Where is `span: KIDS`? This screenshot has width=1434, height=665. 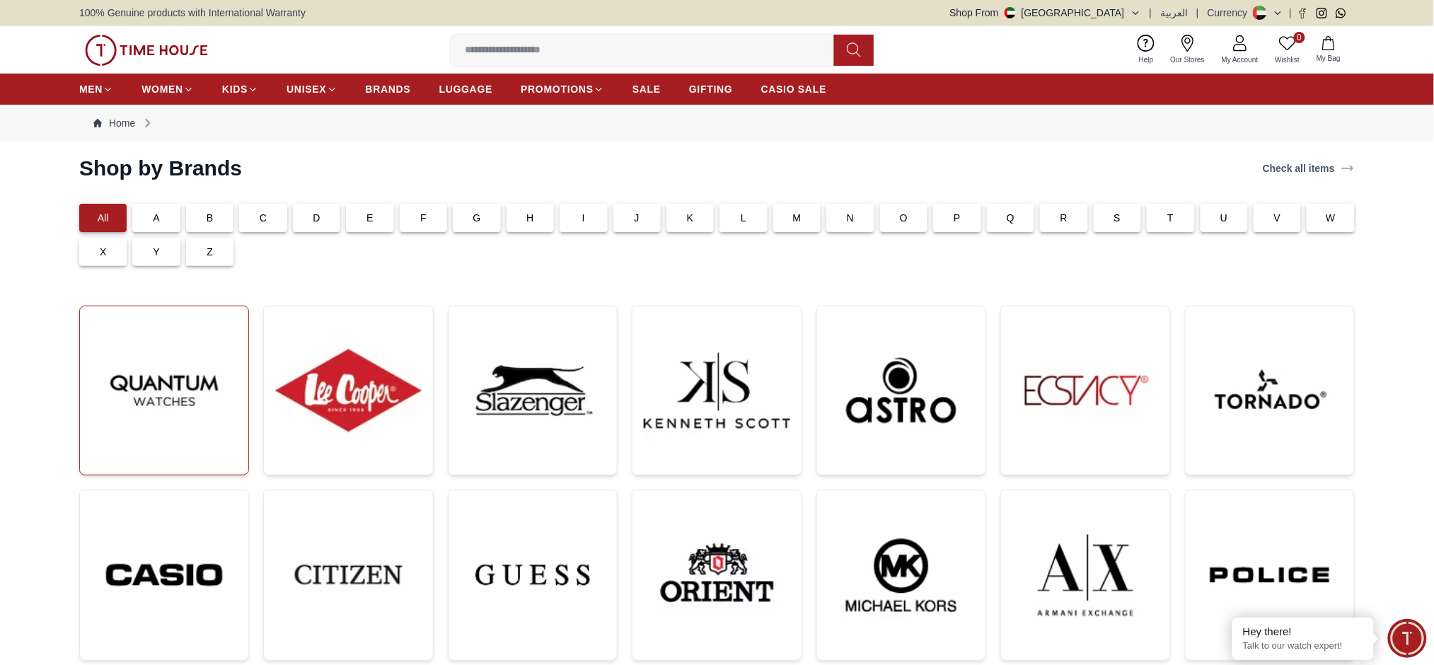 span: KIDS is located at coordinates (235, 89).